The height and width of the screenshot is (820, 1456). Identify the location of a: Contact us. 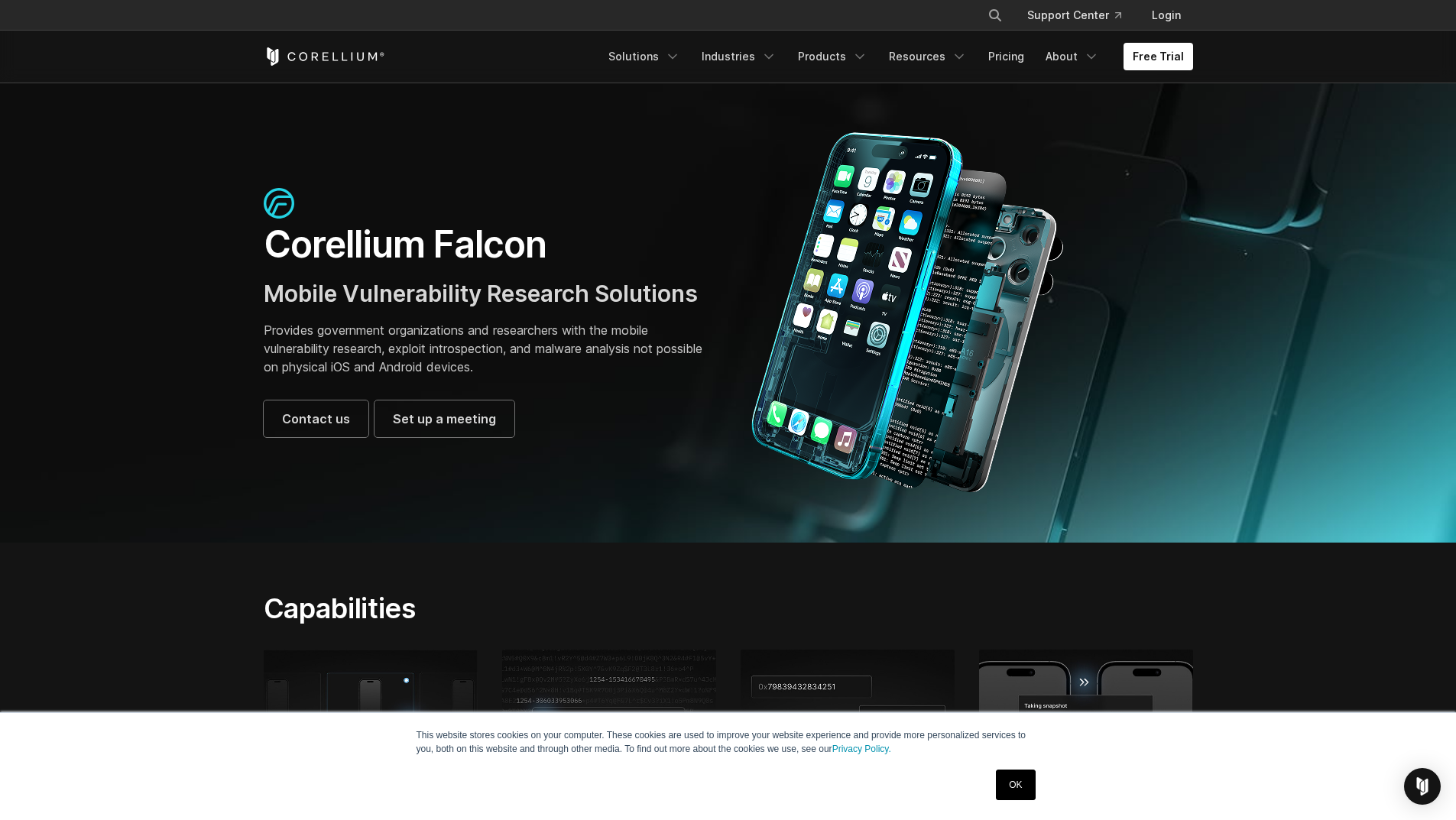
(315, 419).